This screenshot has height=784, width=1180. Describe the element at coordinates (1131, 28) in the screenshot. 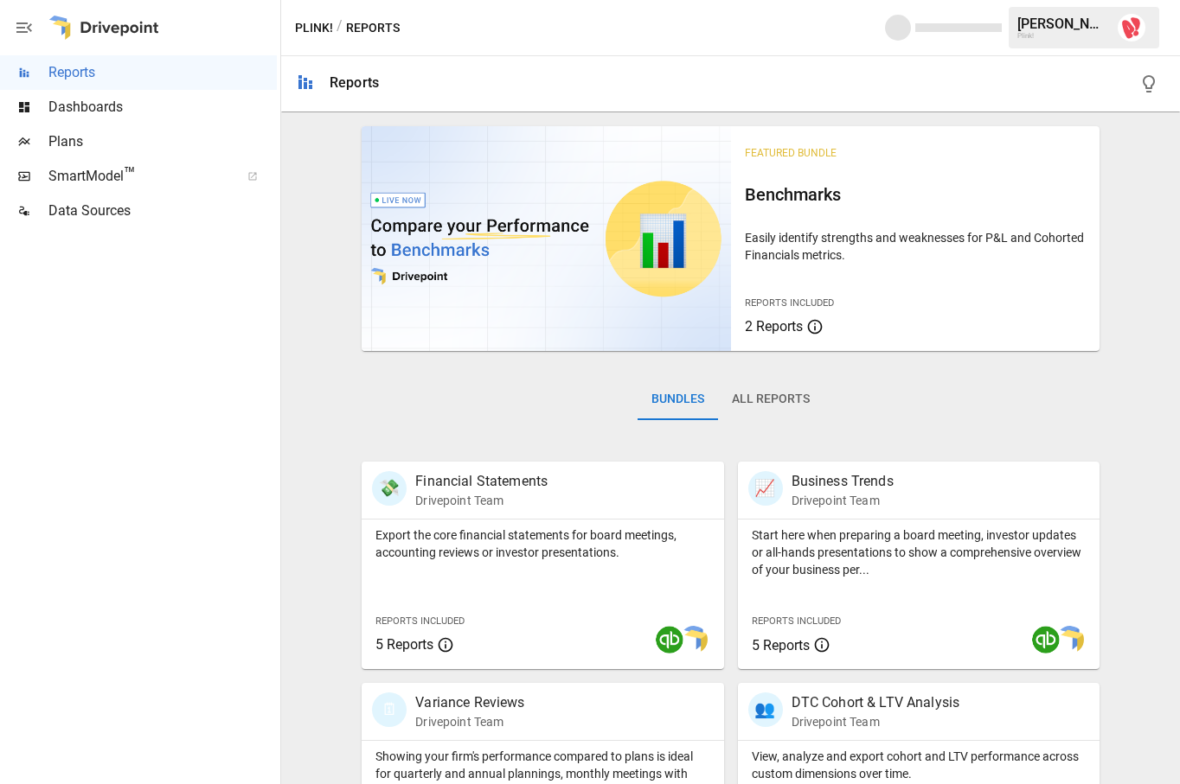

I see `img: Max Luthy` at that location.